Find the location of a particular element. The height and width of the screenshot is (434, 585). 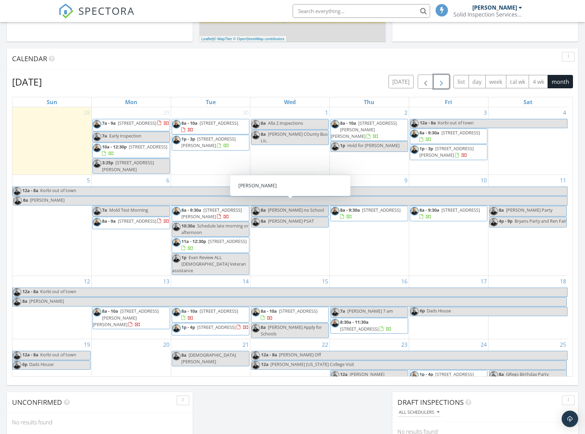

td: Go to October 25, 2025 is located at coordinates (528, 363).